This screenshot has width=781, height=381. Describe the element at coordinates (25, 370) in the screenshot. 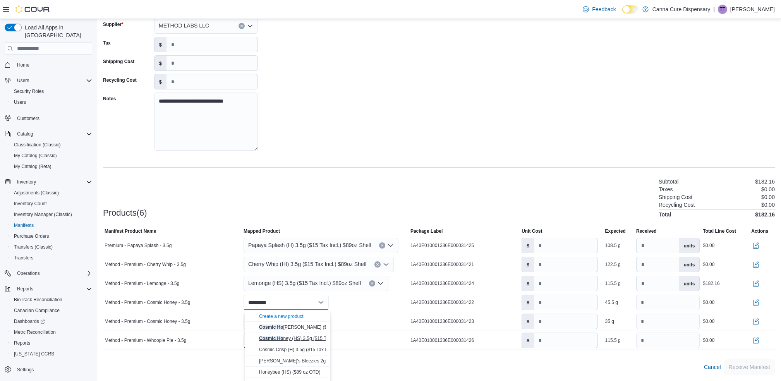

I see `a: Settings` at that location.